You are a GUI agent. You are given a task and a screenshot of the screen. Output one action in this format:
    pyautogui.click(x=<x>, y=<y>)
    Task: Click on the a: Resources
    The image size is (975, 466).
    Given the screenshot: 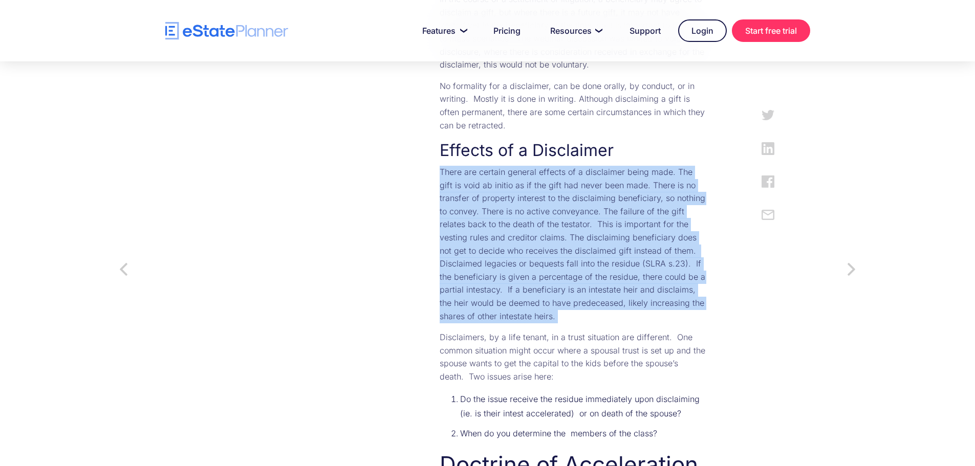 What is the action you would take?
    pyautogui.click(x=575, y=31)
    